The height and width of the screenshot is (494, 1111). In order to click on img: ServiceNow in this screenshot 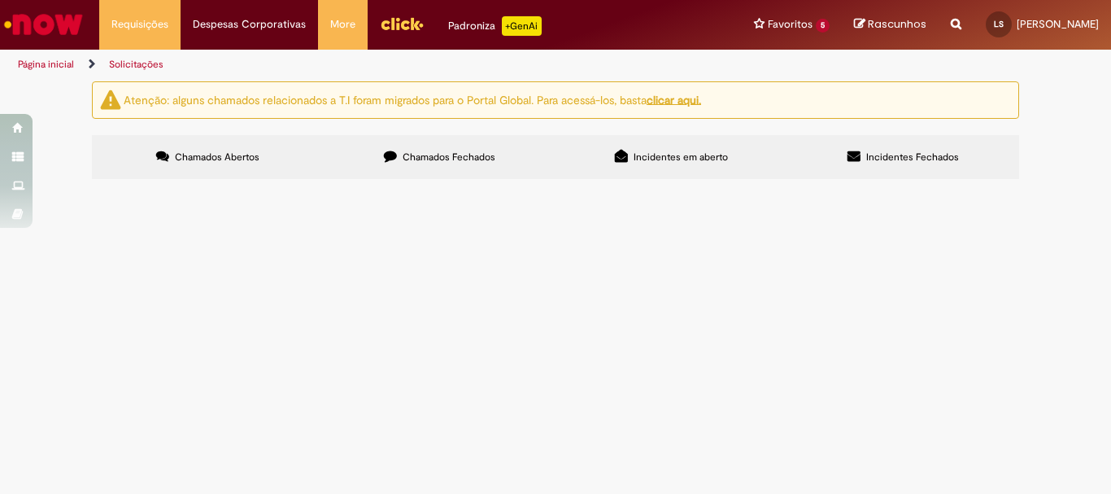, I will do `click(43, 24)`.